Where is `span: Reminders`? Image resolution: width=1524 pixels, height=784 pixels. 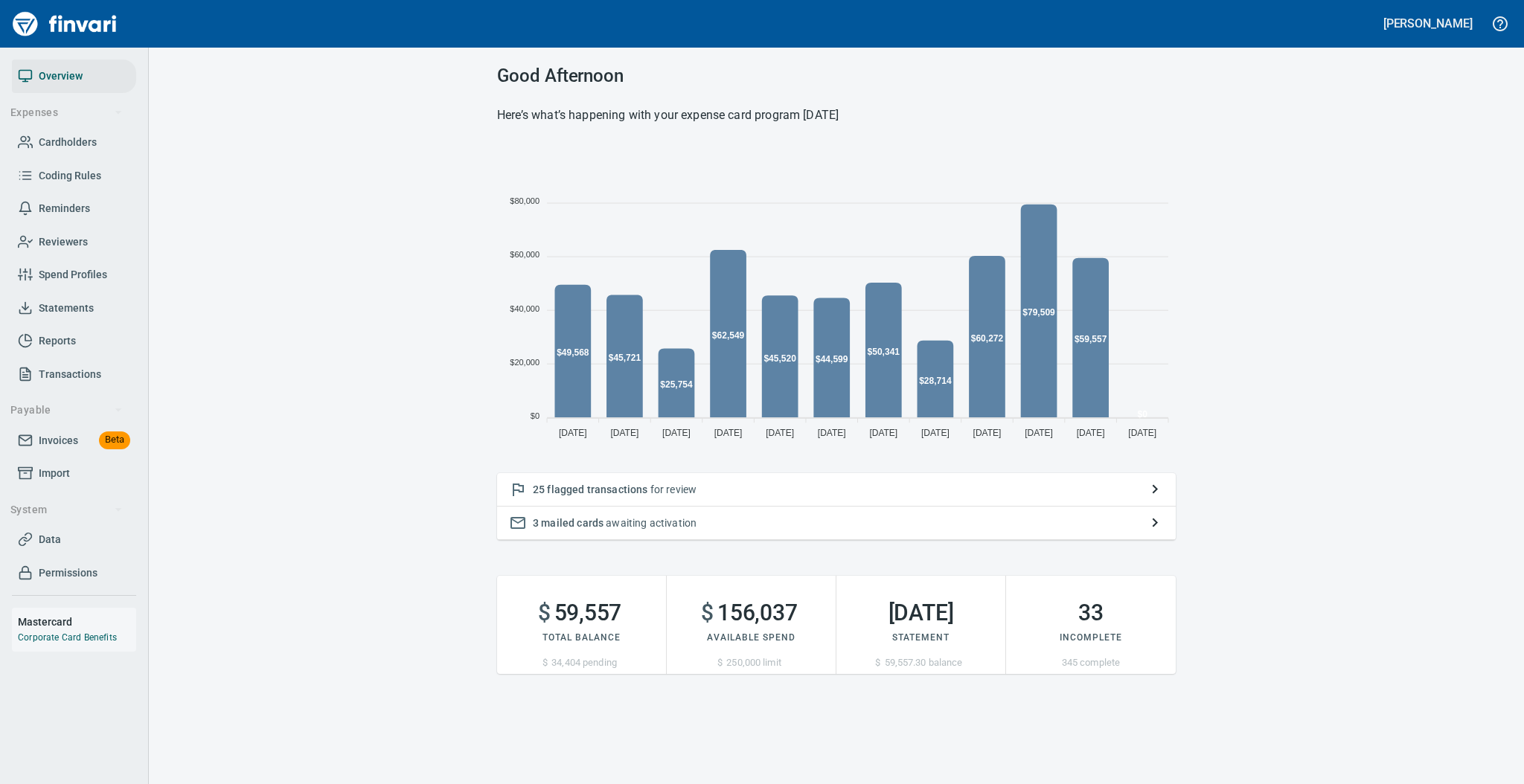 span: Reminders is located at coordinates (64, 208).